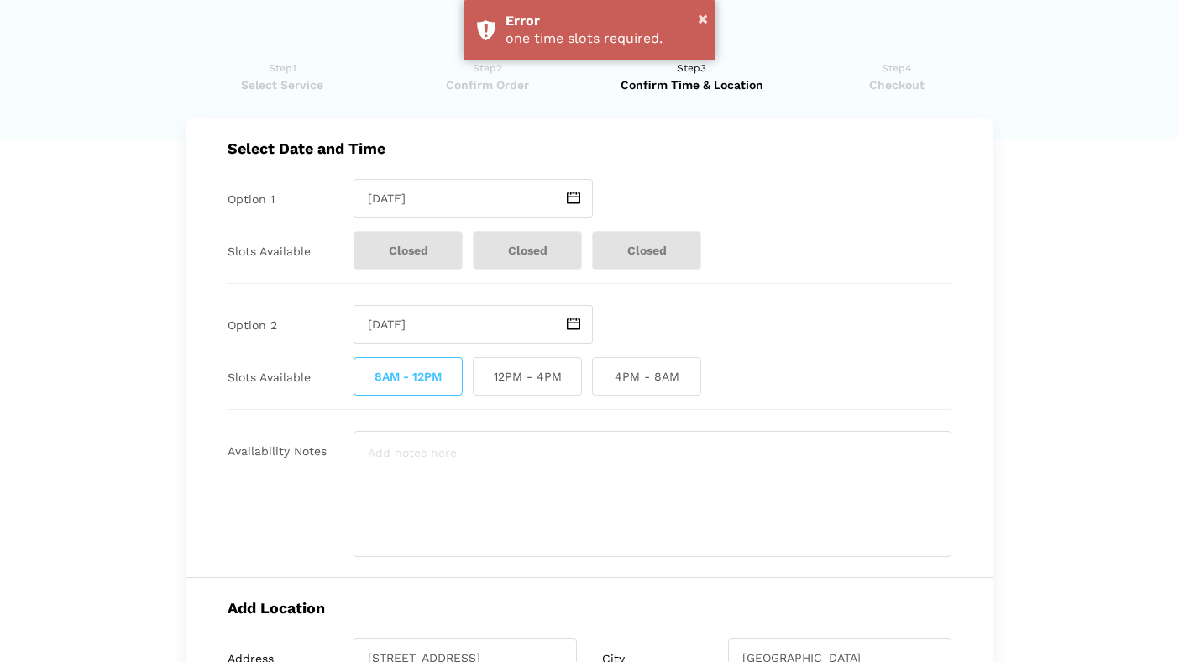 This screenshot has height=662, width=1179. What do you see at coordinates (282, 76) in the screenshot?
I see `a: Step1` at bounding box center [282, 76].